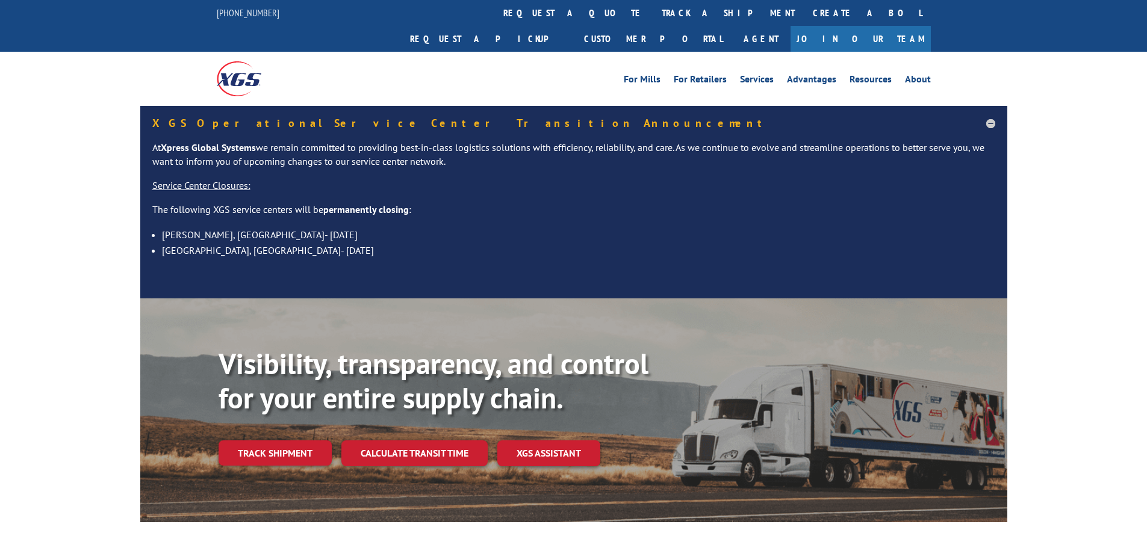 The height and width of the screenshot is (548, 1147). I want to click on strong: Xpress Global Systems, so click(208, 147).